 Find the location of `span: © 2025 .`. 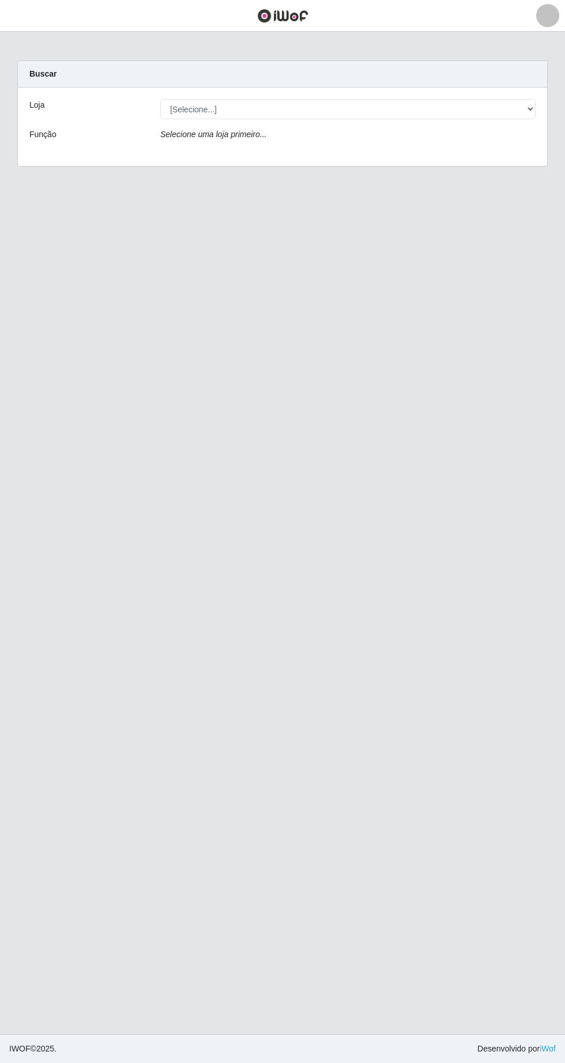

span: © 2025 . is located at coordinates (33, 1048).